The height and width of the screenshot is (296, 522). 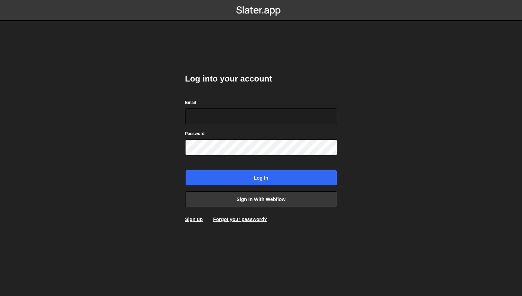 I want to click on a: Sign up, so click(x=194, y=219).